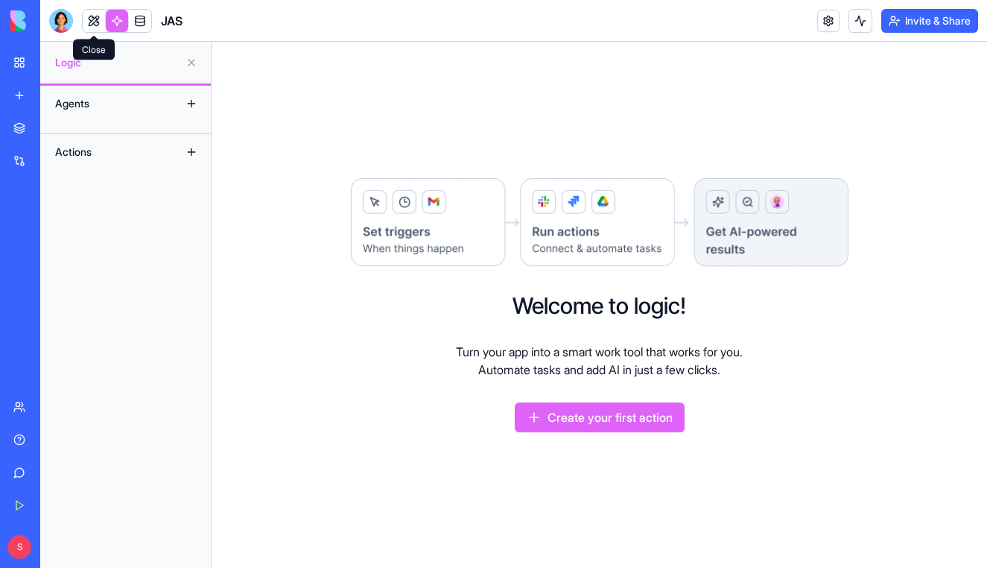 The image size is (987, 568). I want to click on h2: Welcome to logic!, so click(599, 305).